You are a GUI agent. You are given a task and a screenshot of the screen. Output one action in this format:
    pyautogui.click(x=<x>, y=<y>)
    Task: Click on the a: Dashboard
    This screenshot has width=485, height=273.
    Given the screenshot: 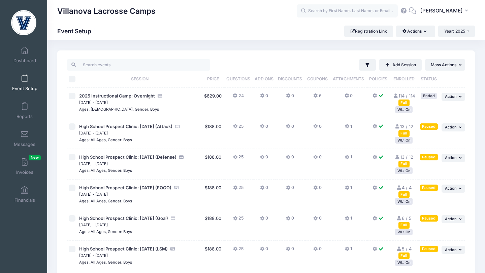 What is the action you would take?
    pyautogui.click(x=25, y=55)
    